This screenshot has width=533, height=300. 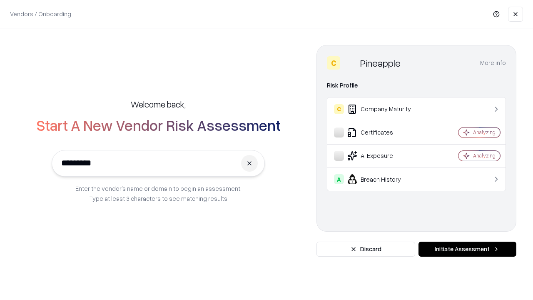 I want to click on div: Company Maturity, so click(x=383, y=109).